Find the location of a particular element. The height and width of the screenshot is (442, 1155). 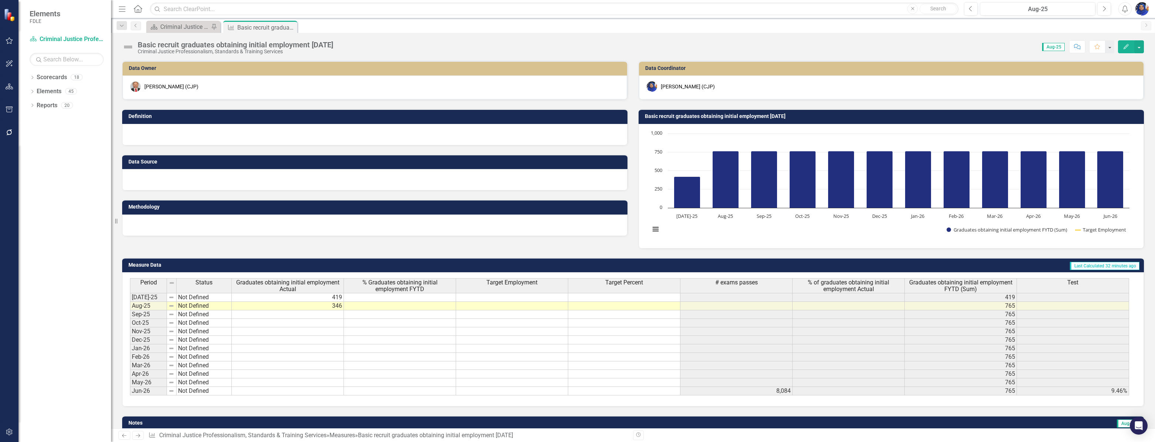

button: Aug-25 is located at coordinates (1038, 9).